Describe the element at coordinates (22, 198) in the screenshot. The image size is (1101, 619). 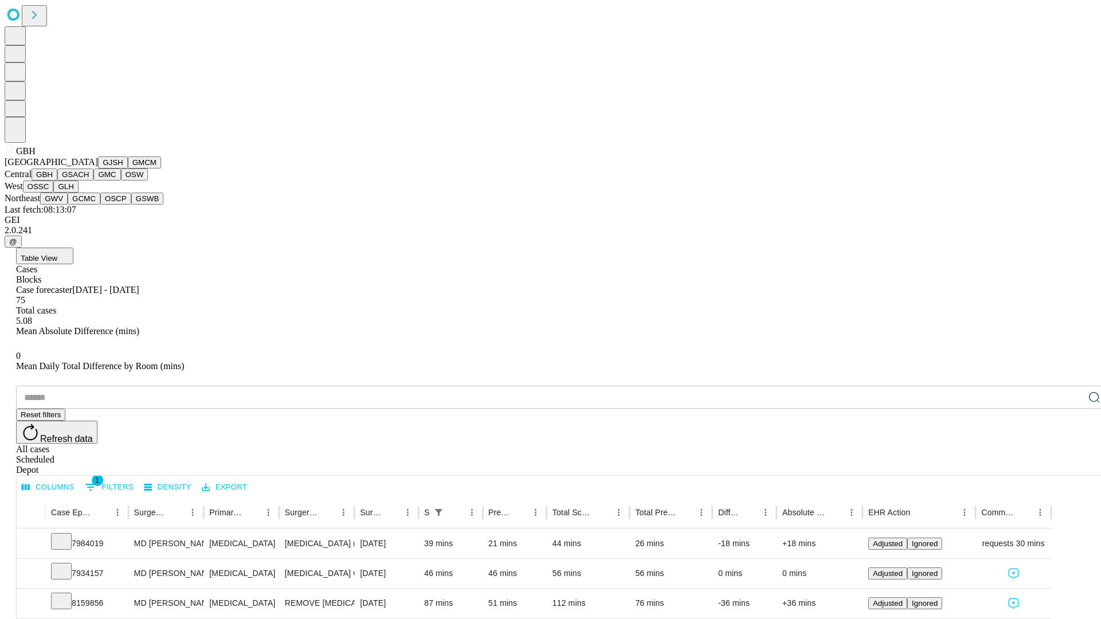
I see `span: Northeast` at that location.